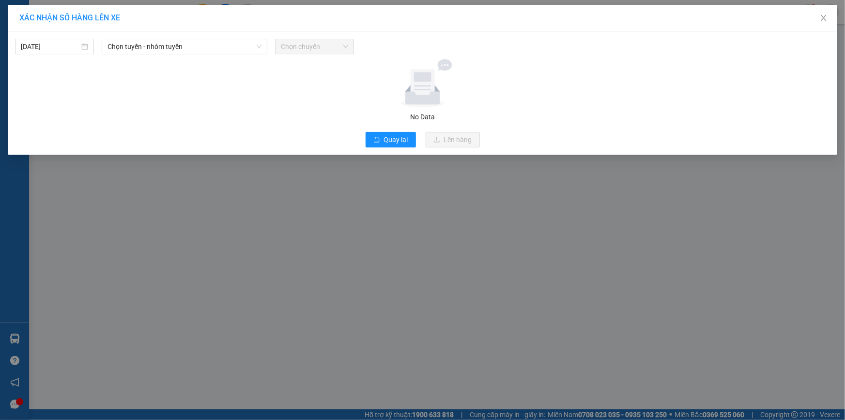 The width and height of the screenshot is (845, 420). What do you see at coordinates (50, 47) in the screenshot?
I see `input: 15/10/2025` at bounding box center [50, 47].